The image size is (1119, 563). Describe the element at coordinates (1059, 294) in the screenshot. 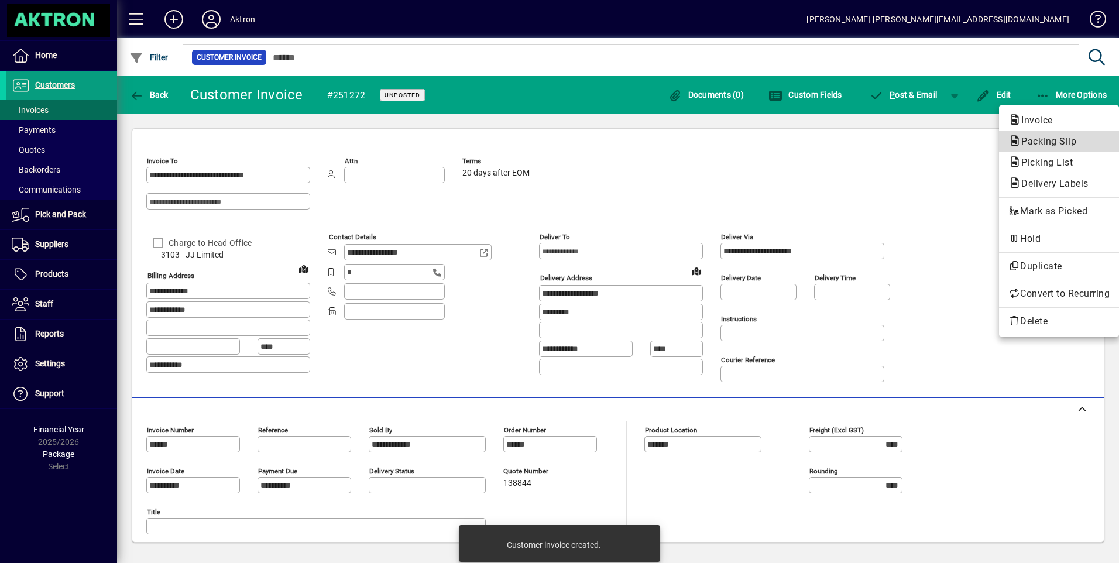

I see `span: Convert to Recurring` at that location.